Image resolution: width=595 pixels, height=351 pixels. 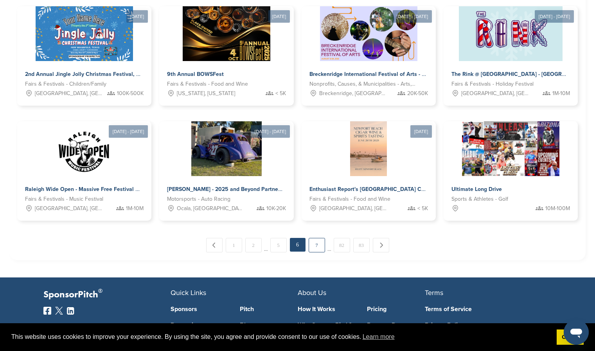 I want to click on span: Ultimate Long Drive, so click(x=476, y=189).